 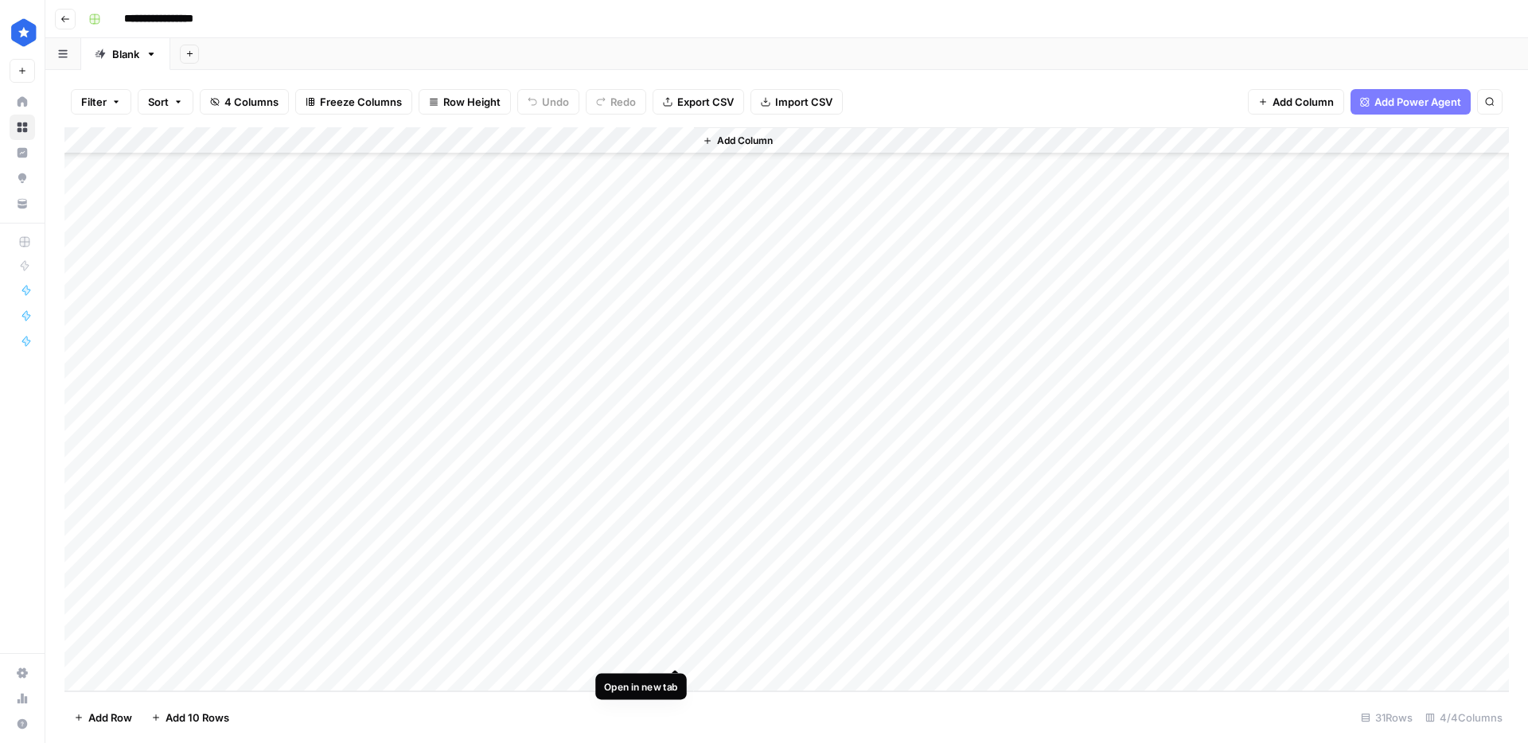 What do you see at coordinates (623, 102) in the screenshot?
I see `span: Redo` at bounding box center [623, 102].